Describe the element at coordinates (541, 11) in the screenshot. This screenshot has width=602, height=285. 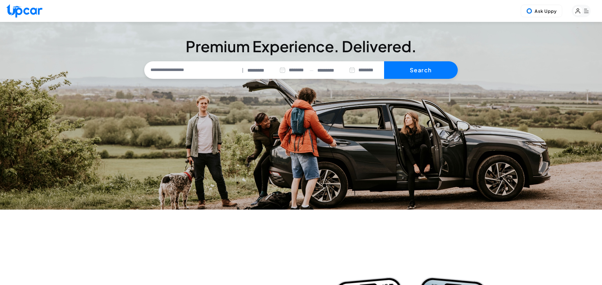
I see `button: Ask Uppy` at that location.